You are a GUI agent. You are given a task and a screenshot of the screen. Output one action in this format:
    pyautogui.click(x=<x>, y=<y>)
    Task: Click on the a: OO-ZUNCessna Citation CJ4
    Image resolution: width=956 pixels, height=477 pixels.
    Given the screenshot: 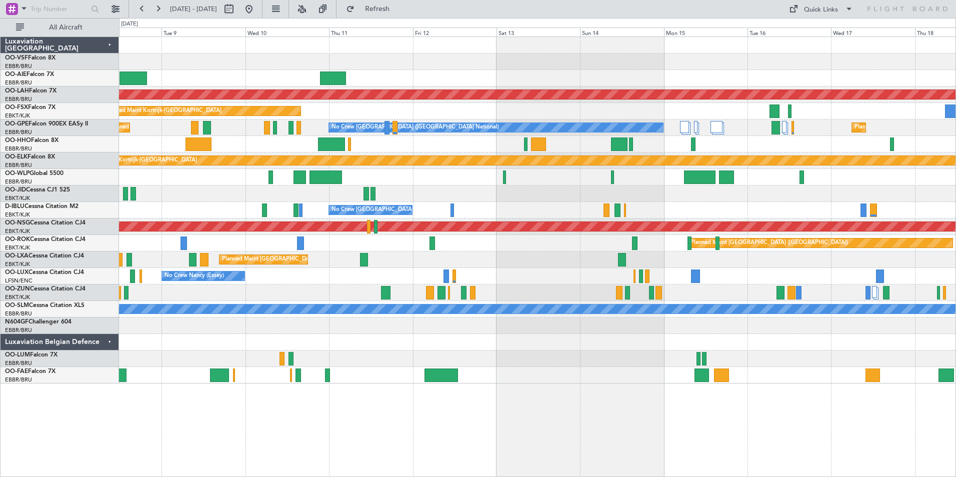 What is the action you would take?
    pyautogui.click(x=45, y=289)
    